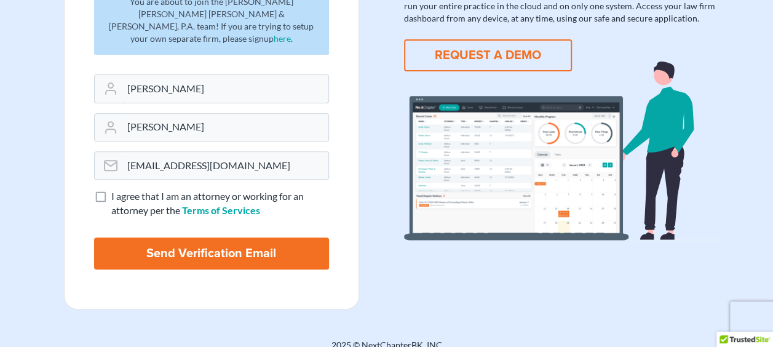 The width and height of the screenshot is (773, 347). What do you see at coordinates (207, 203) in the screenshot?
I see `span: I agree that I am an attorney or working for an attorney per the` at bounding box center [207, 203].